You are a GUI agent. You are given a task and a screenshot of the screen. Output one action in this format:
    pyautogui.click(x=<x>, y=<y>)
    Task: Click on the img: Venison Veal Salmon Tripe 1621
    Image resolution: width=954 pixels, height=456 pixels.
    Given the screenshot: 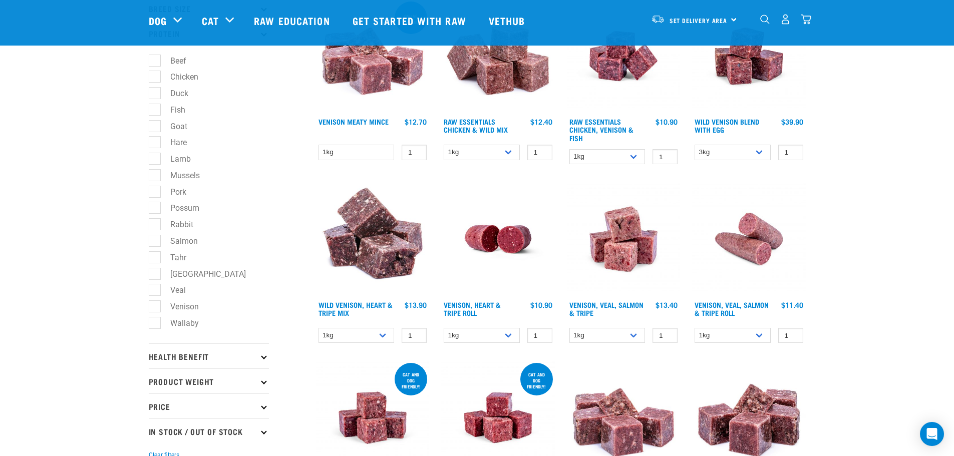 What is the action you would take?
    pyautogui.click(x=624, y=239)
    